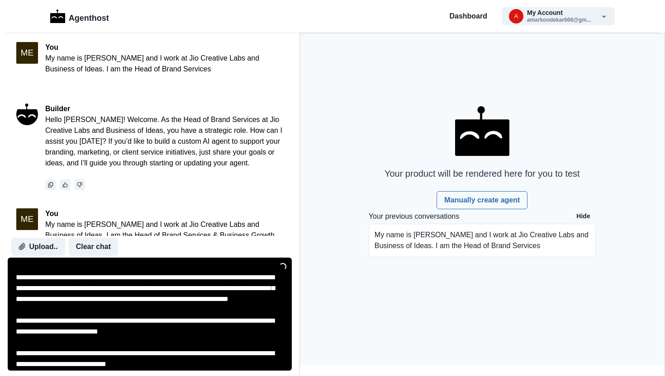 The height and width of the screenshot is (376, 665). What do you see at coordinates (65, 185) in the screenshot?
I see `button: thumbs_up` at bounding box center [65, 185].